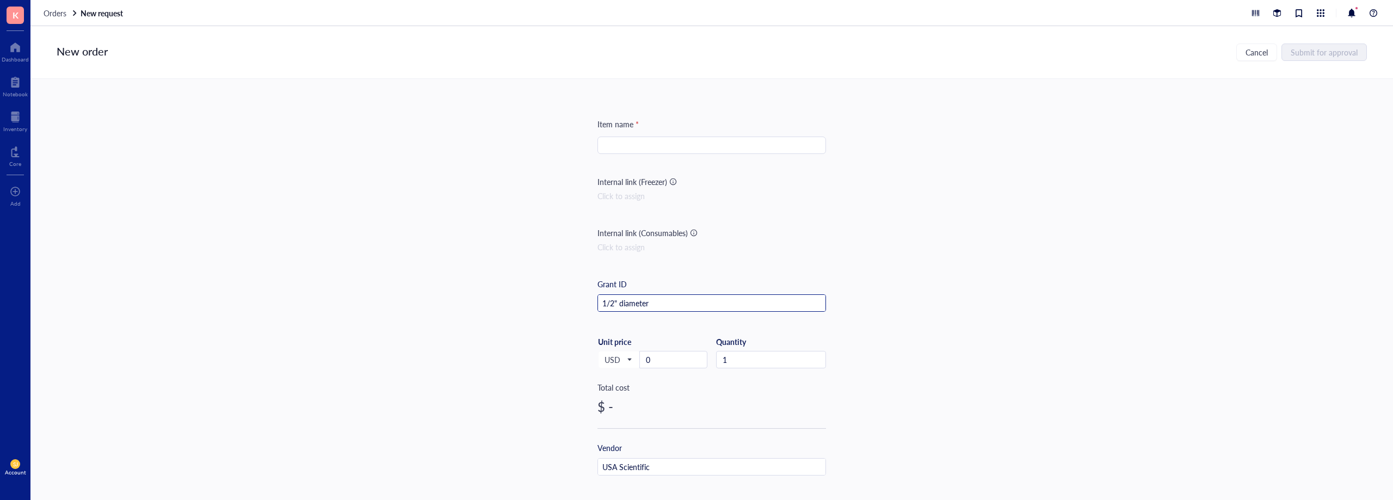  I want to click on div: Grant ID, so click(612, 284).